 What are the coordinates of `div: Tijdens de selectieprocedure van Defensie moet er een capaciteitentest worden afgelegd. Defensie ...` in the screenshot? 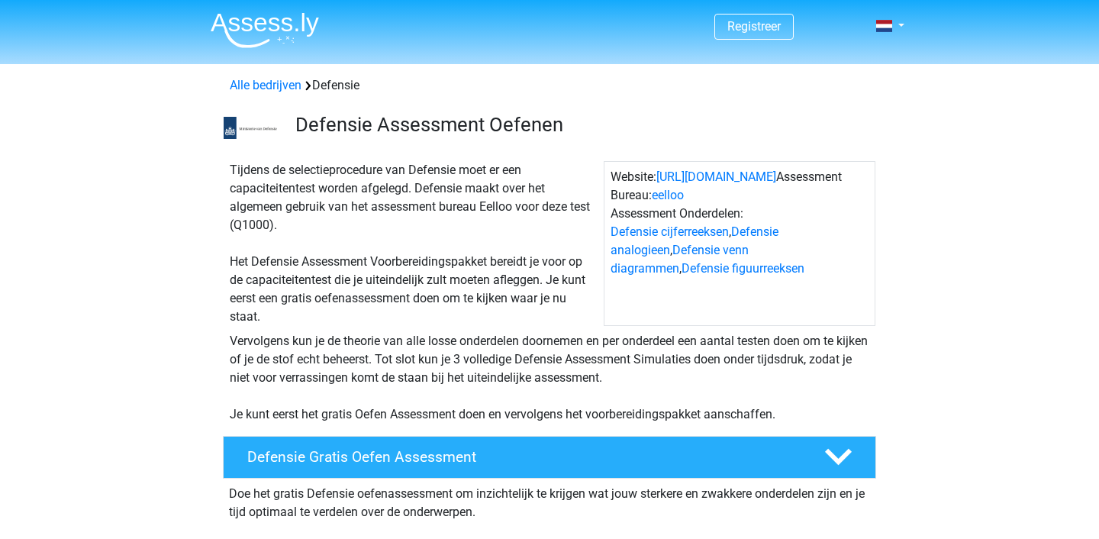 It's located at (414, 243).